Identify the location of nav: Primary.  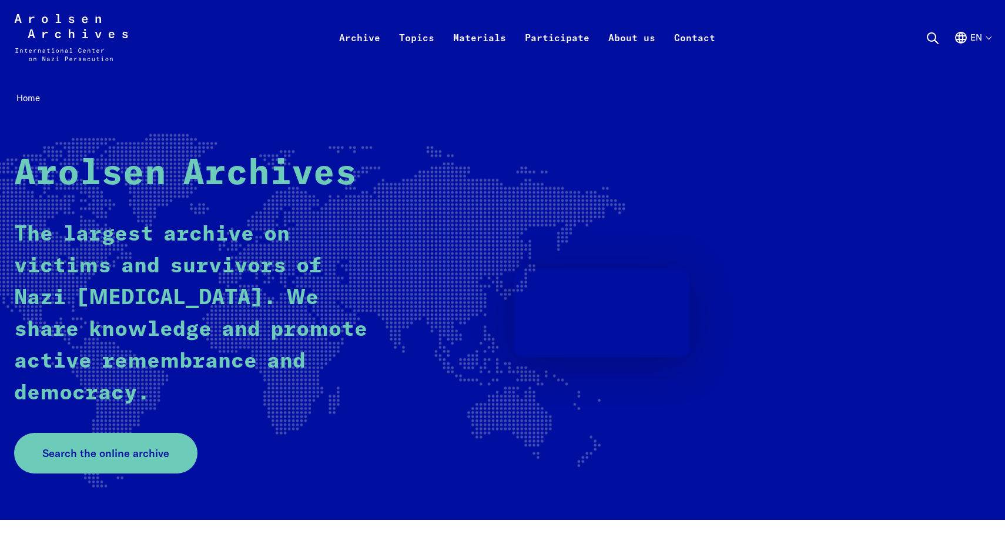
(527, 38).